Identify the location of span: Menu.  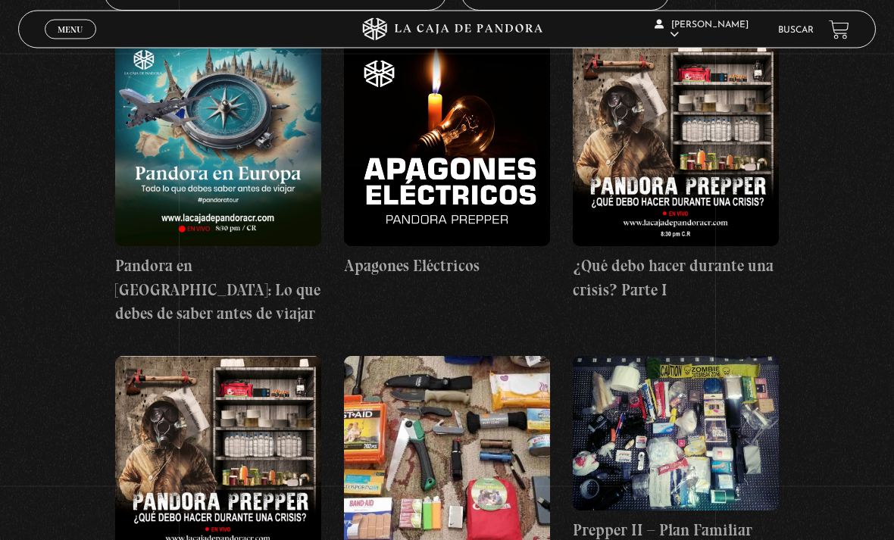
(70, 30).